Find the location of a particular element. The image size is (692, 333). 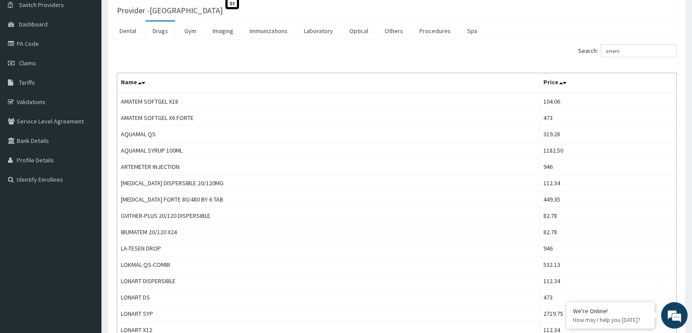

td: GVITHER-PLUS 20/120 DISPERSIBLE is located at coordinates (328, 216).